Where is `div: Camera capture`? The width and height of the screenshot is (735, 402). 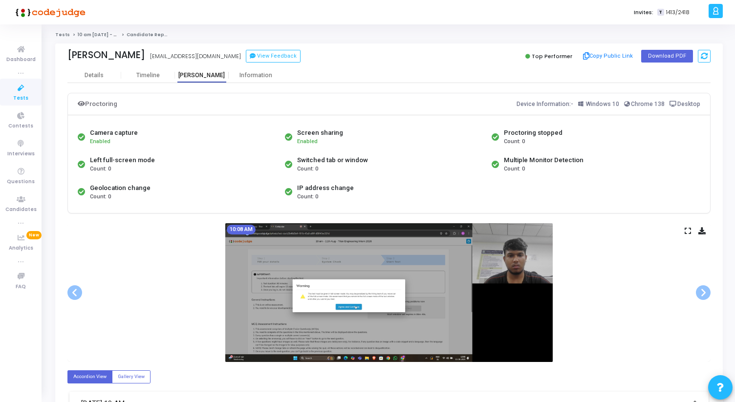
div: Camera capture is located at coordinates (114, 133).